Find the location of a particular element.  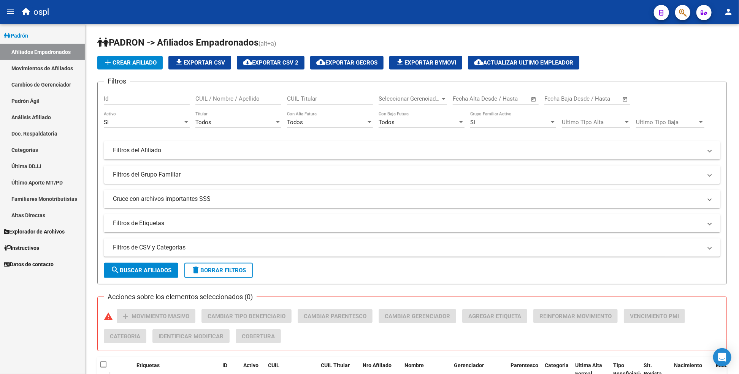

mat-icon: person is located at coordinates (728, 12).